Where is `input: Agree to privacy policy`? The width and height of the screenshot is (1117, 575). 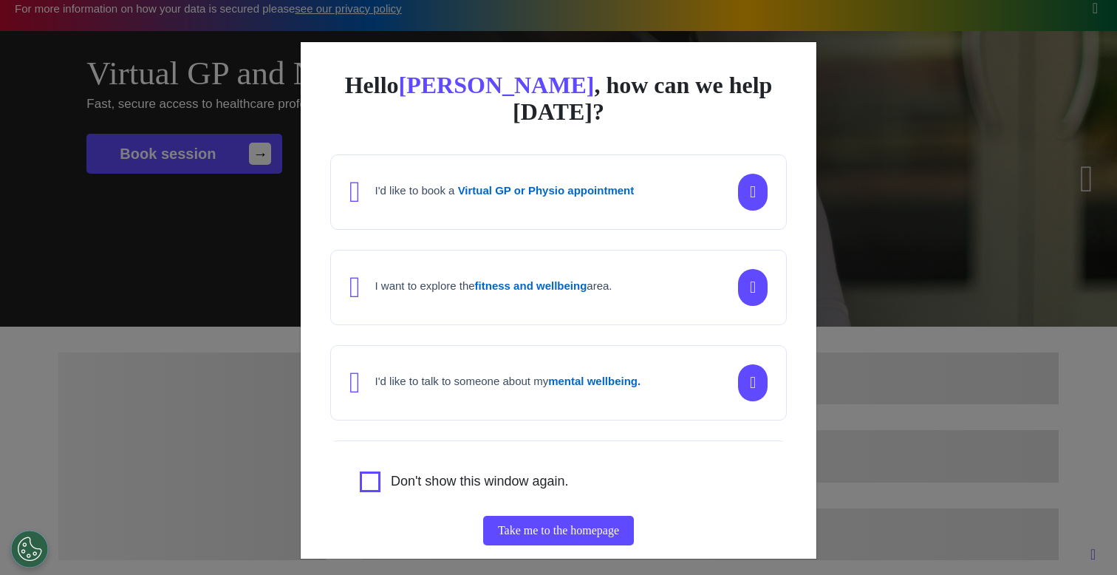
input: Agree to privacy policy is located at coordinates (370, 482).